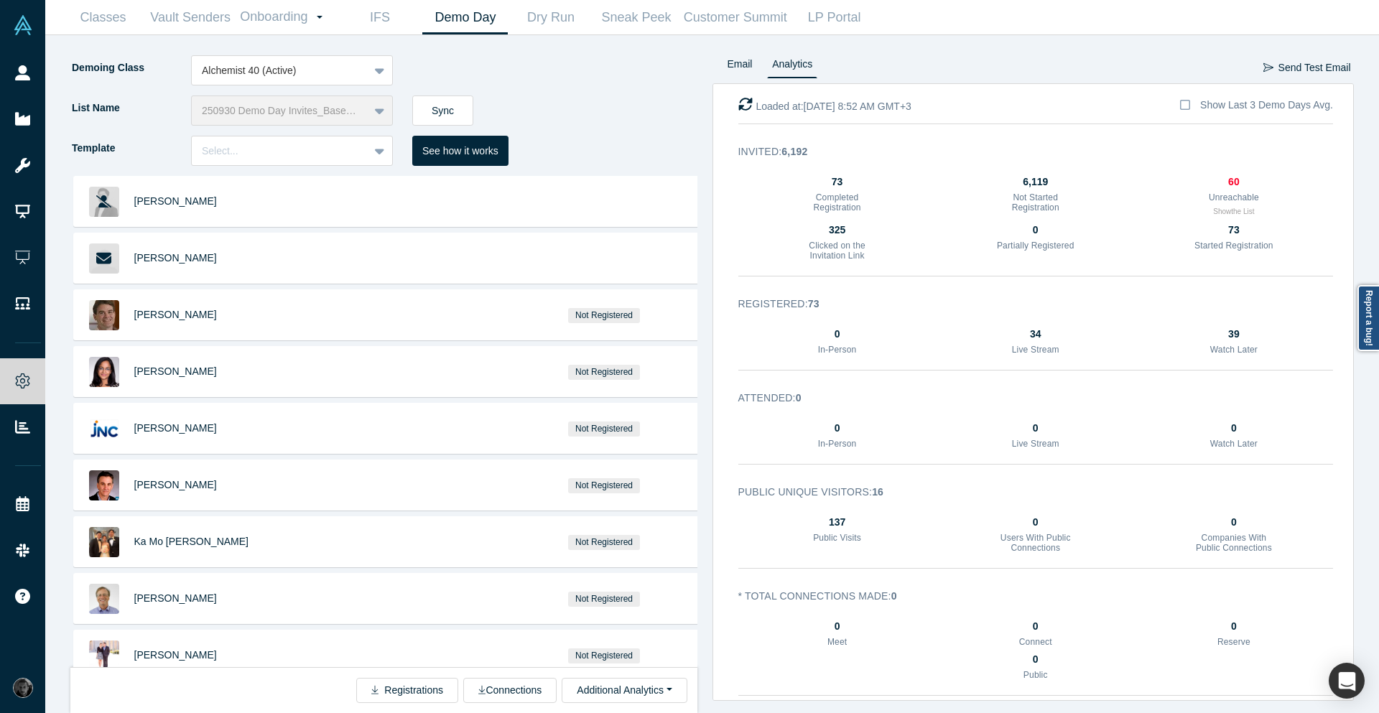 The image size is (1379, 713). Describe the element at coordinates (794, 152) in the screenshot. I see `strong: 6,192` at that location.